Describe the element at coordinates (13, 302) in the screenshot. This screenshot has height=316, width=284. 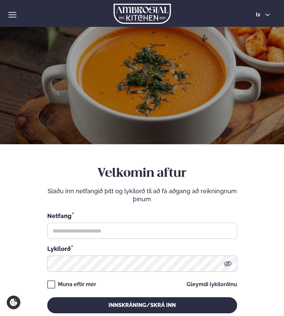
I see `a: Cookie settings` at that location.